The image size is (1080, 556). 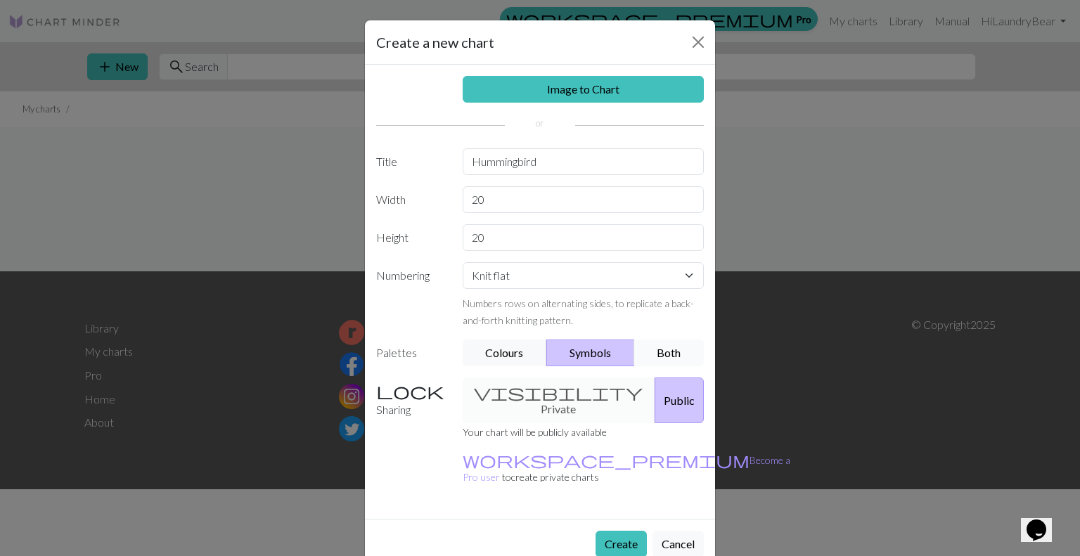 I want to click on label: Title, so click(x=410, y=162).